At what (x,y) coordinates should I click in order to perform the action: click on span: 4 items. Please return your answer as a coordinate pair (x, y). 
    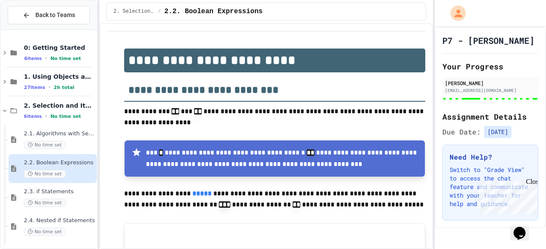
    Looking at the image, I should click on (33, 58).